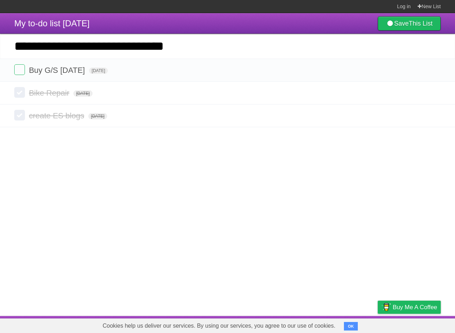 The image size is (455, 333). Describe the element at coordinates (386, 307) in the screenshot. I see `img: Buy me a coffee` at that location.